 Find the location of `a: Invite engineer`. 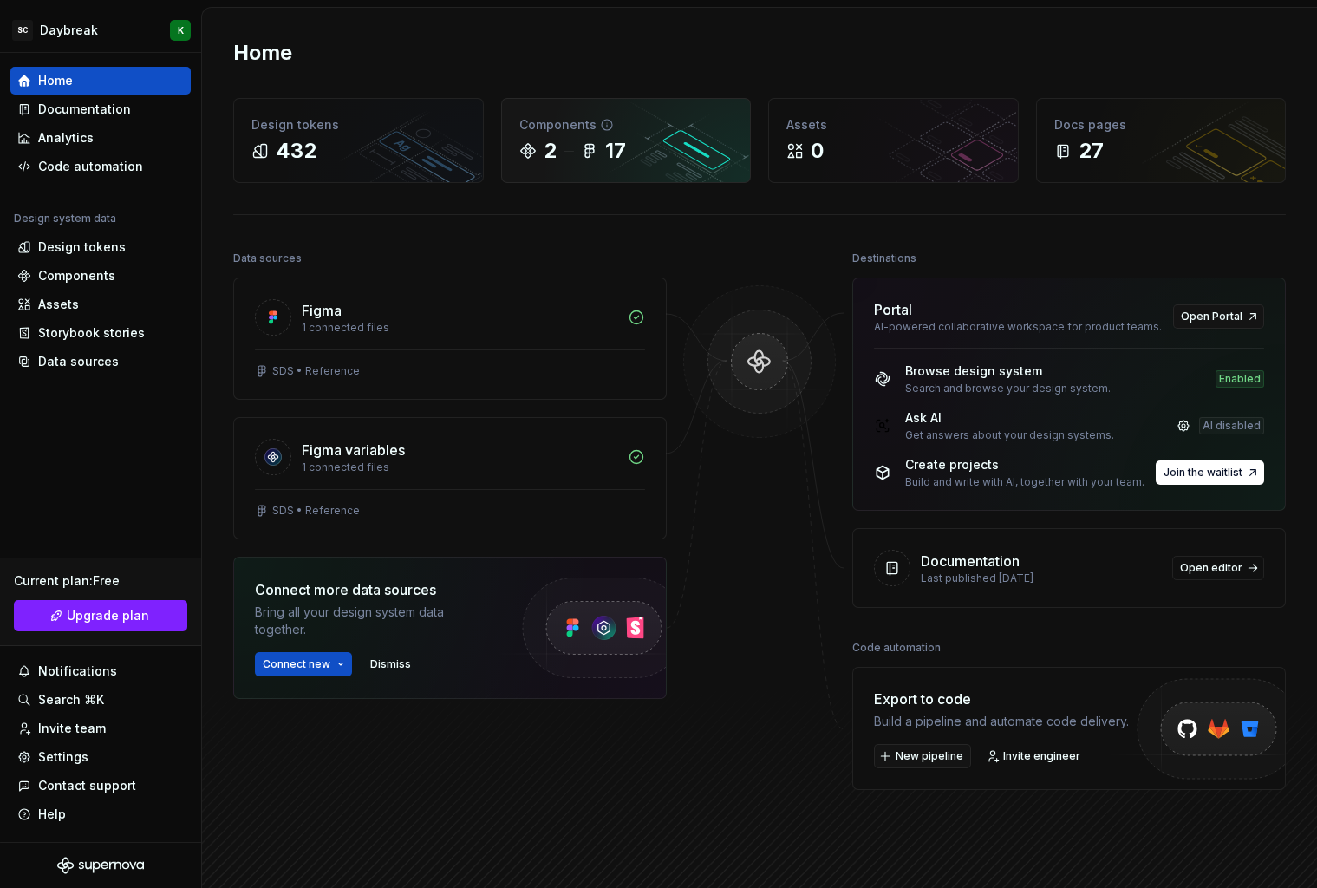

a: Invite engineer is located at coordinates (1035, 756).